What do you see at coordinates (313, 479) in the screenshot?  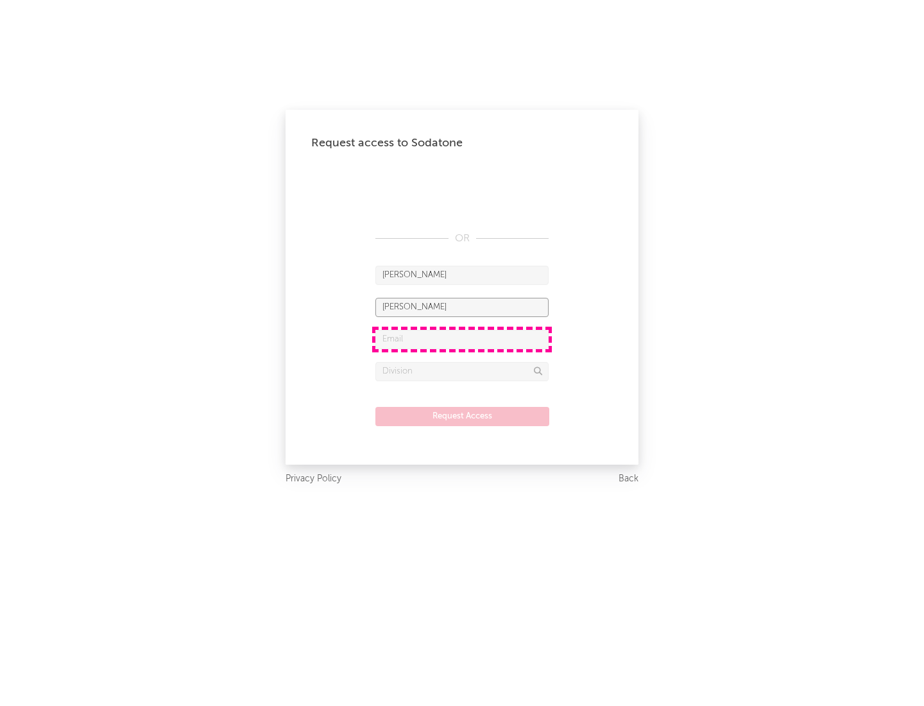 I see `a: Privacy Policy` at bounding box center [313, 479].